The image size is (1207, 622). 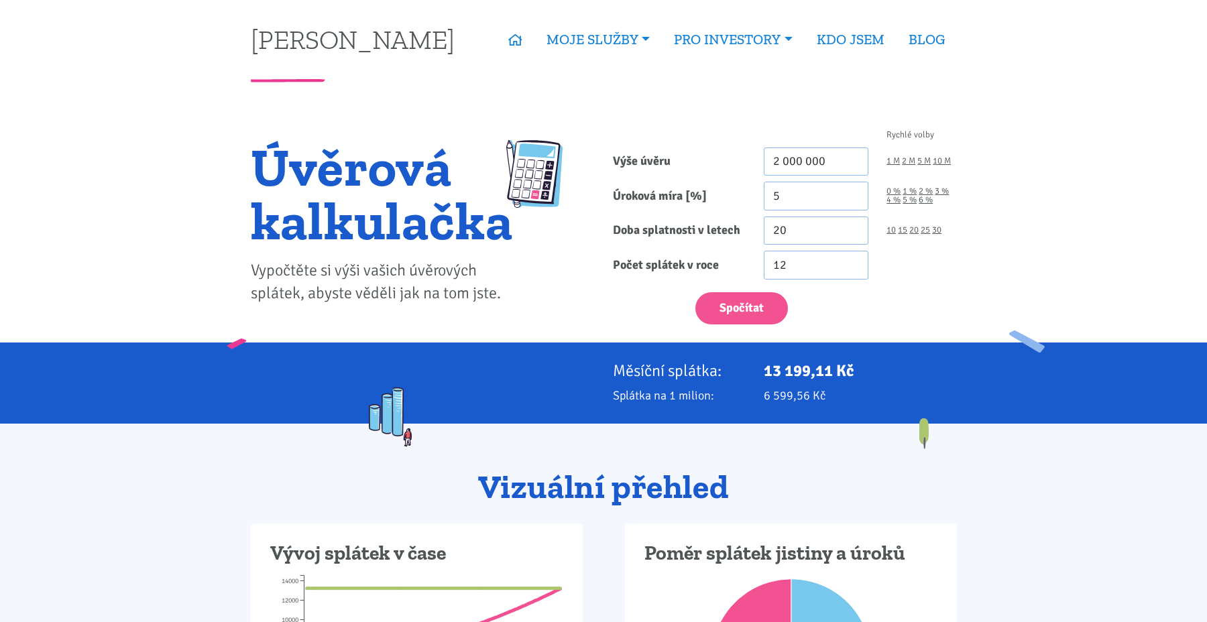 I want to click on p: Vypočtěte si výši vašich úvěrových splátek, abyste věděli jak na tom jste., so click(x=381, y=282).